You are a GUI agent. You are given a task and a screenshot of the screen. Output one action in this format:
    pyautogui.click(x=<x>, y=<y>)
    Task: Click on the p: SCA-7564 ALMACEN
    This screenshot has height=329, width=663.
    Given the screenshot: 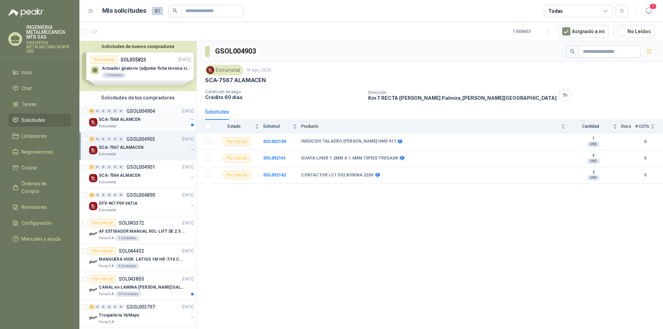 What is the action you would take?
    pyautogui.click(x=120, y=175)
    